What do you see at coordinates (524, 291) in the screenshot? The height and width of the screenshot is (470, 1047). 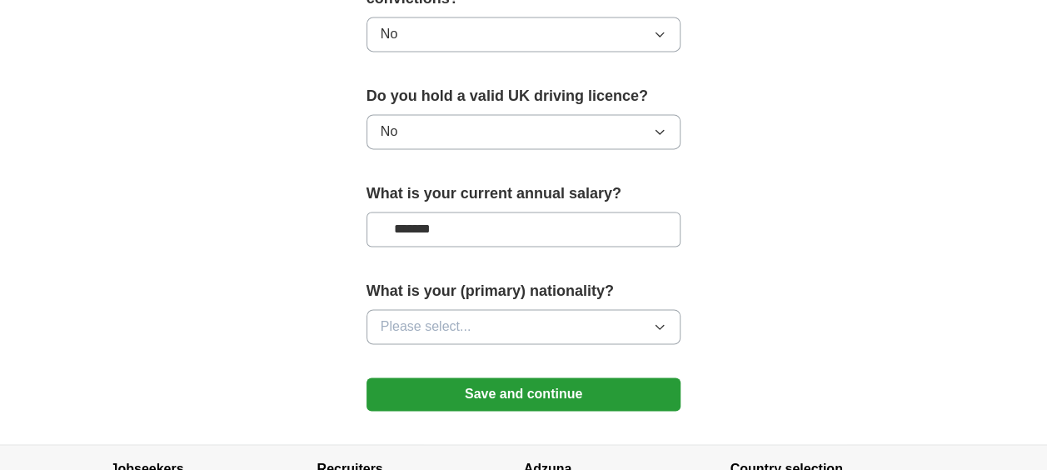 I see `label: What is your (primary) nationality?` at bounding box center [524, 291].